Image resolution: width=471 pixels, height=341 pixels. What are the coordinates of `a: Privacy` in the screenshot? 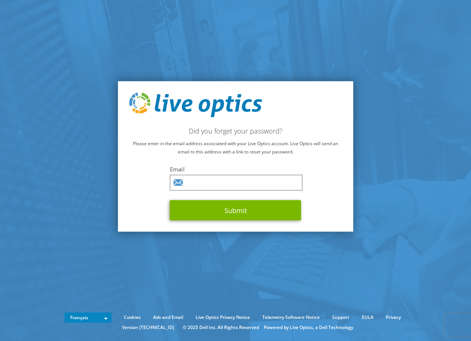 It's located at (393, 317).